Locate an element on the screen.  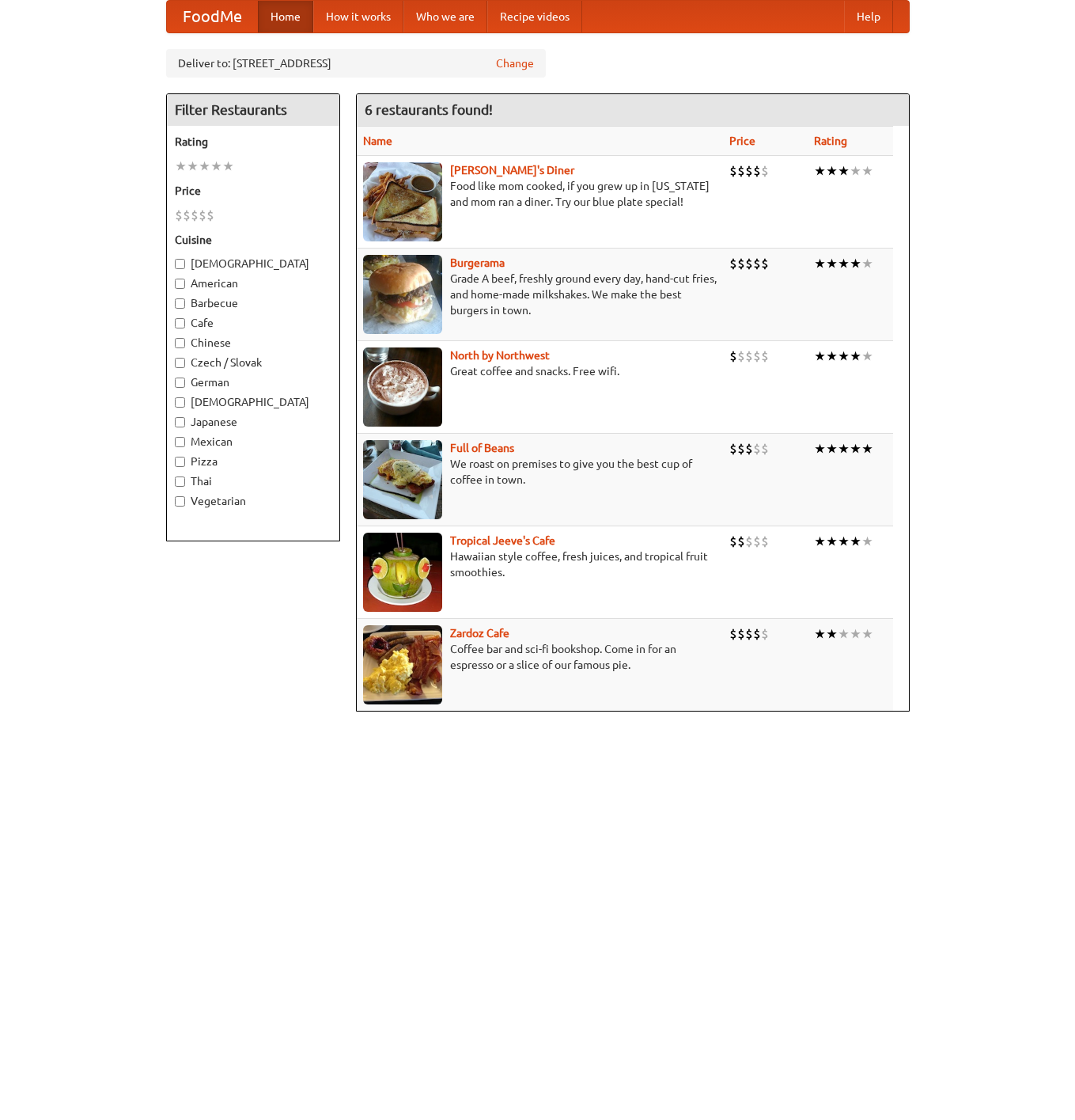
a: Burgerama is located at coordinates (477, 263).